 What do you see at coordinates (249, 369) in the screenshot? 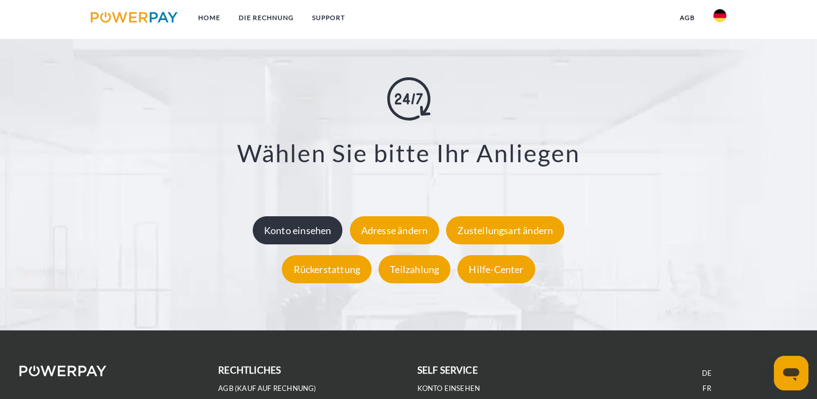
I see `b: rechtliches` at bounding box center [249, 369].